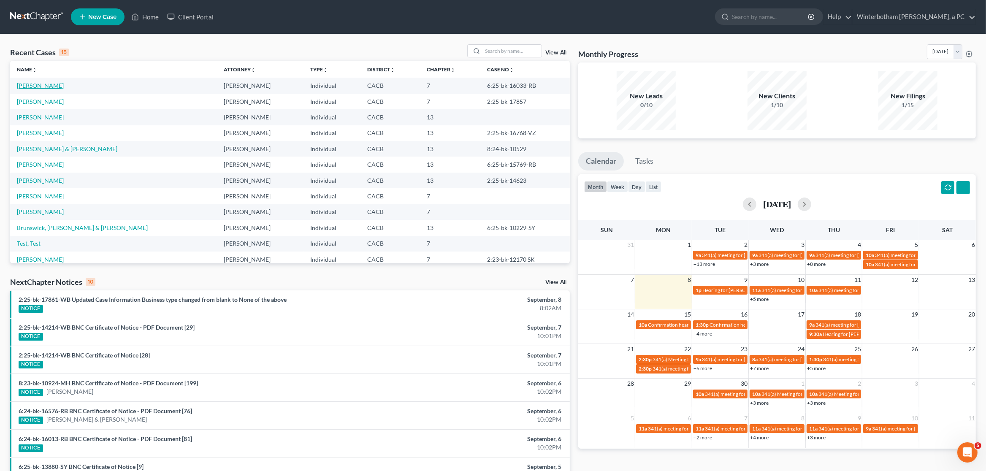 The width and height of the screenshot is (986, 471). What do you see at coordinates (525, 180) in the screenshot?
I see `td: 2:25-bk-14623` at bounding box center [525, 180].